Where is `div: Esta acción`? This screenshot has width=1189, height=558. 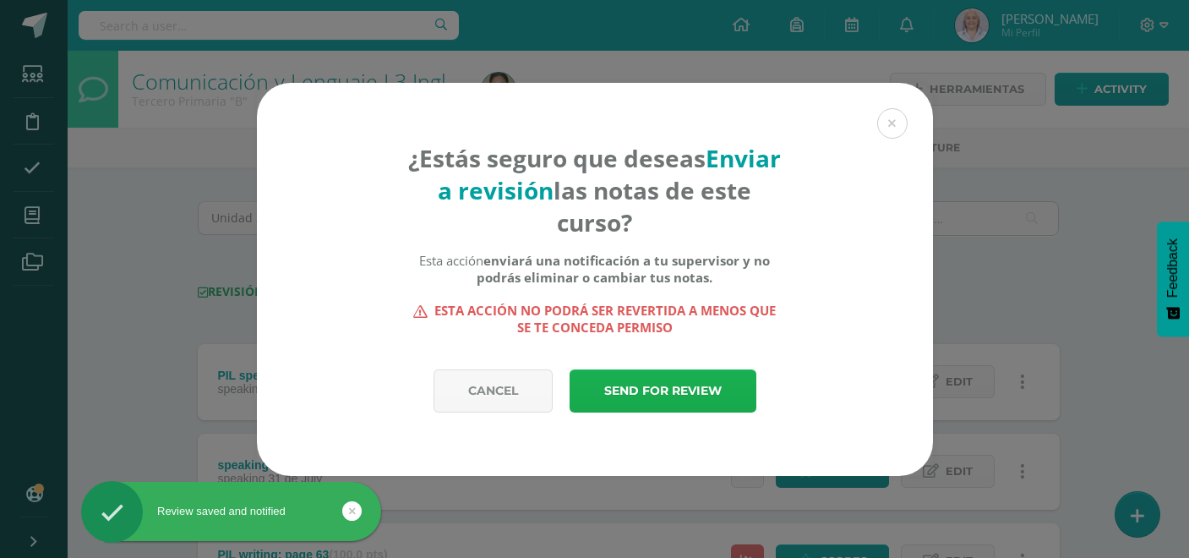
div: Esta acción is located at coordinates (594, 269).